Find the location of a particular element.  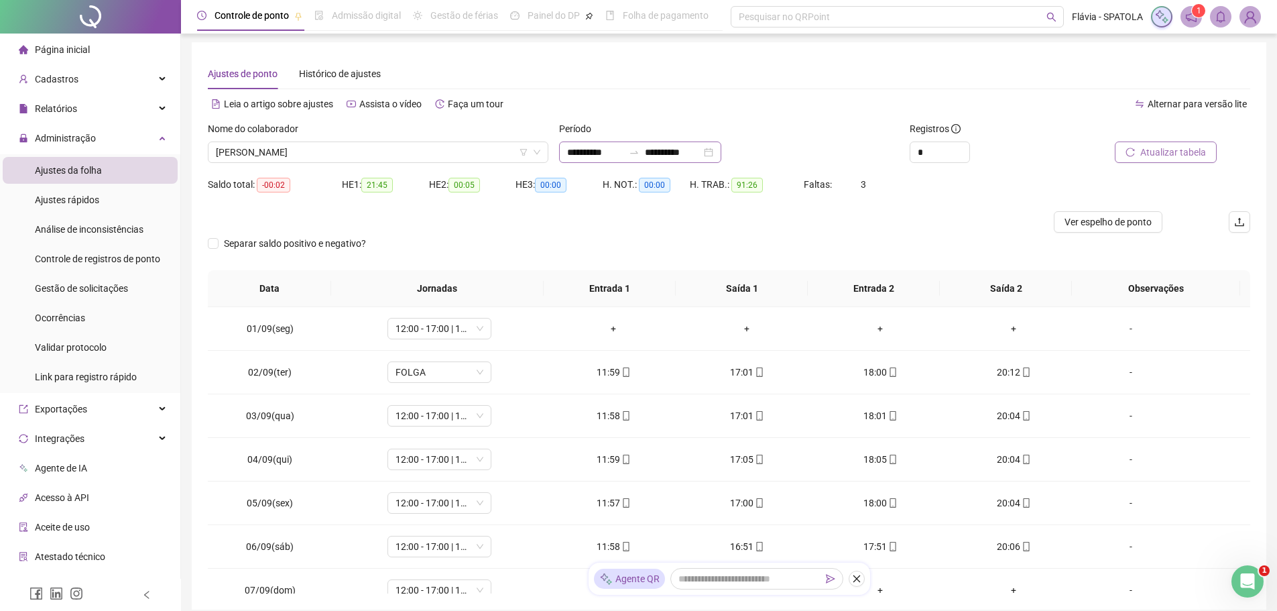

span: sun is located at coordinates (417, 15).